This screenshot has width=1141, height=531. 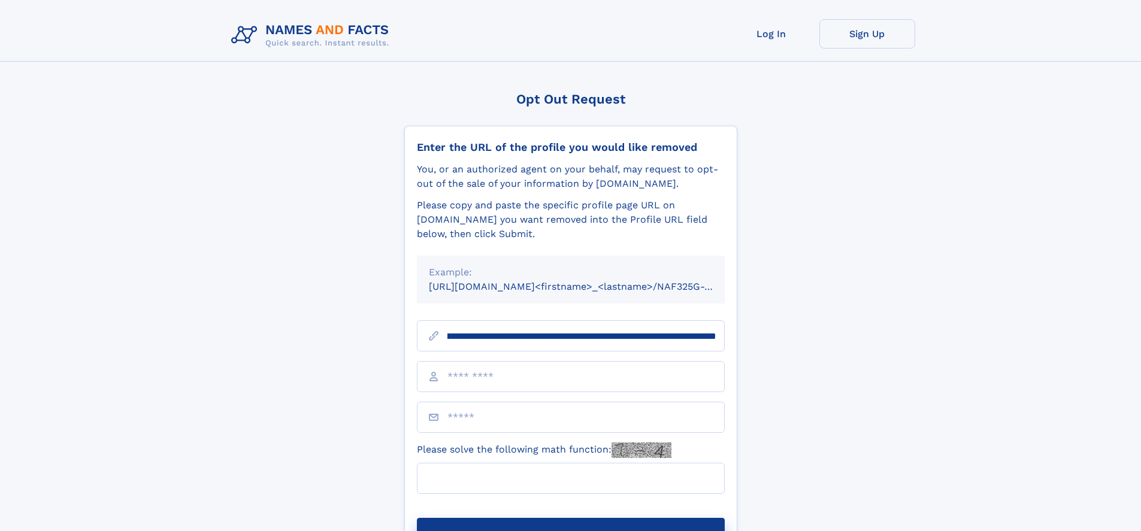 What do you see at coordinates (571, 273) in the screenshot?
I see `div: Example:` at bounding box center [571, 273].